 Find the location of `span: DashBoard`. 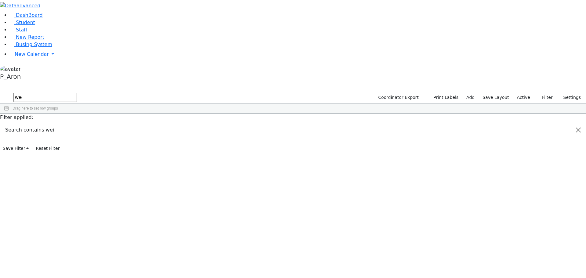

span: DashBoard is located at coordinates (29, 15).